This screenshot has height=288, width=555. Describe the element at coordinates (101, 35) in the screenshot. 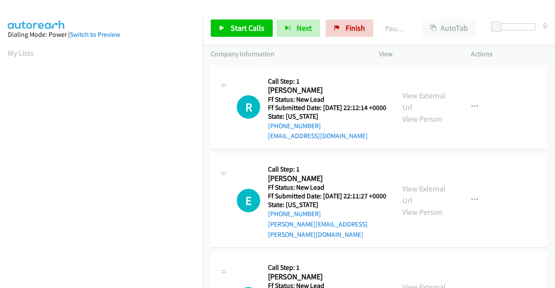

I see `div: Dialing Mode: Power |` at that location.